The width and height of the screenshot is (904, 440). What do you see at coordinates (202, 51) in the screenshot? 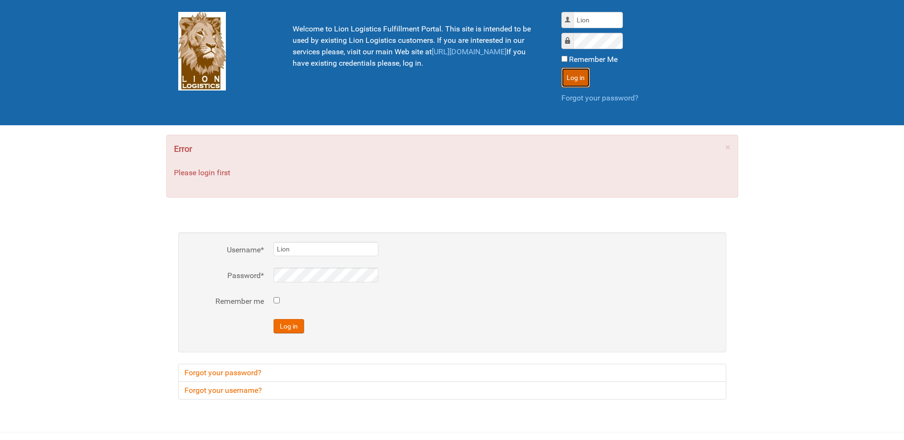
I see `img: Lion Logistics` at bounding box center [202, 51].